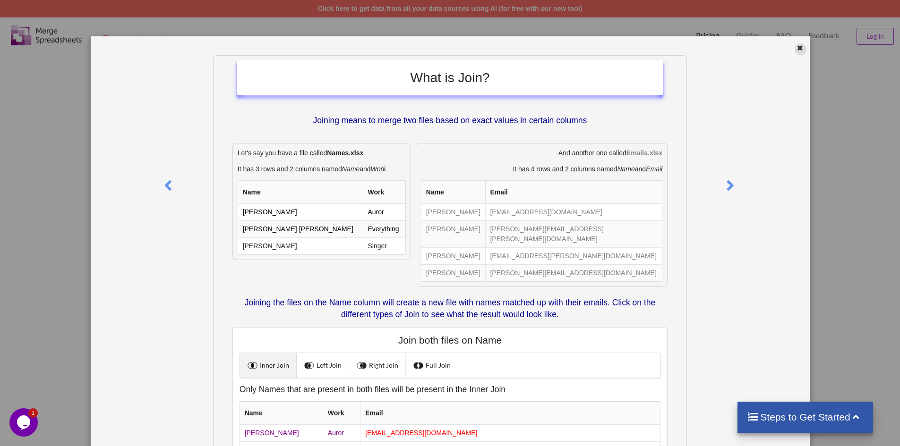  What do you see at coordinates (450, 390) in the screenshot?
I see `h5: Only Names that are present in both files will be present in the Inner Join` at bounding box center [450, 390].